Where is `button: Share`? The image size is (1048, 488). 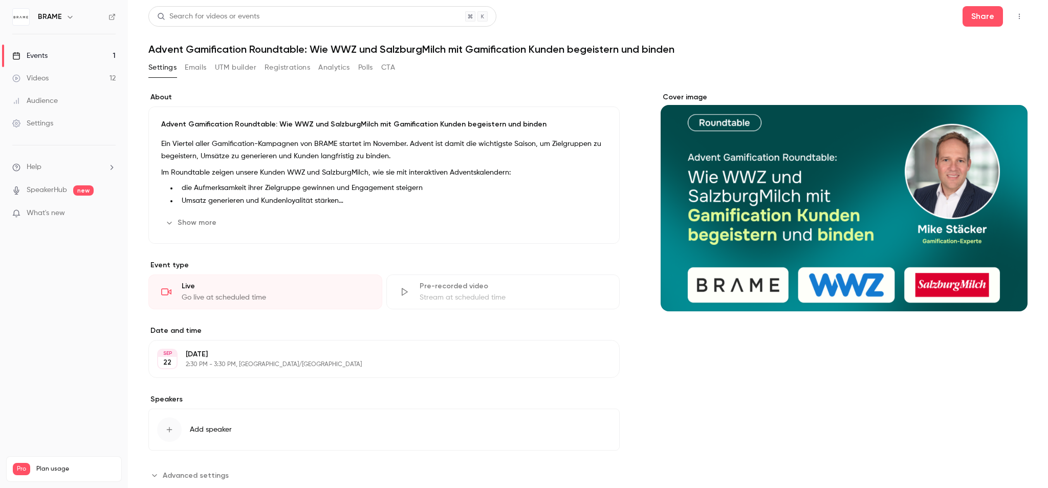 button: Share is located at coordinates (983, 16).